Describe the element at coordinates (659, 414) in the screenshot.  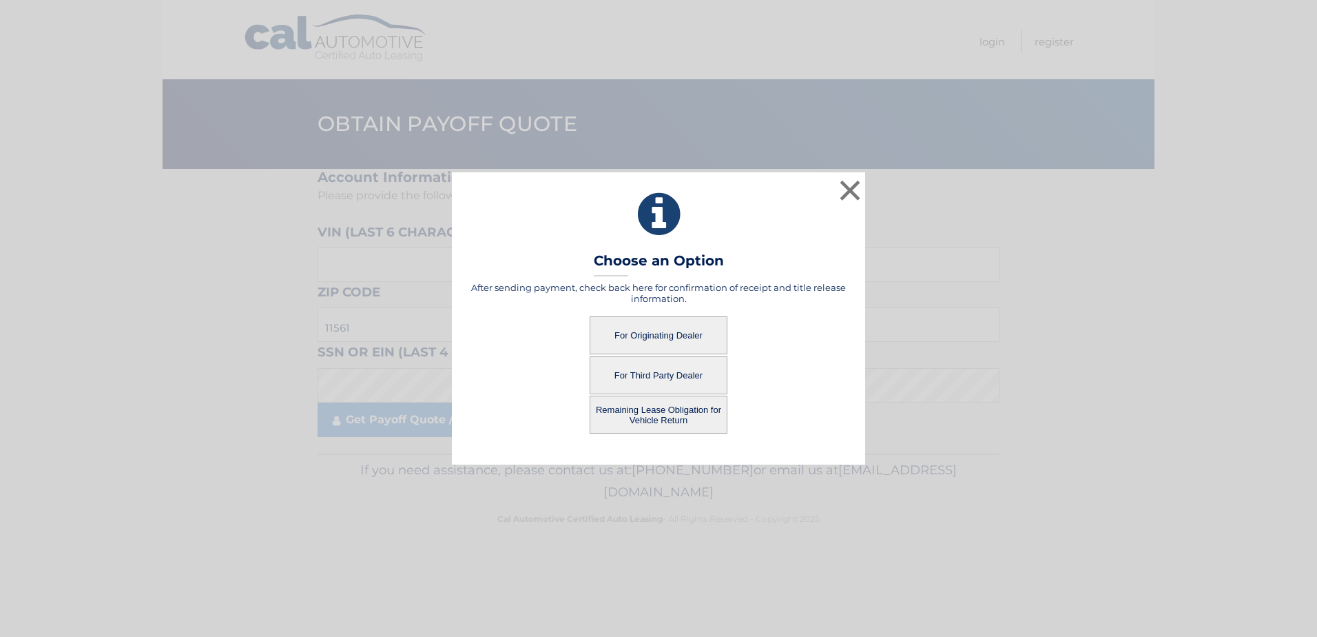
I see `button: Remaining Lease Obligation for Vehicle Return` at that location.